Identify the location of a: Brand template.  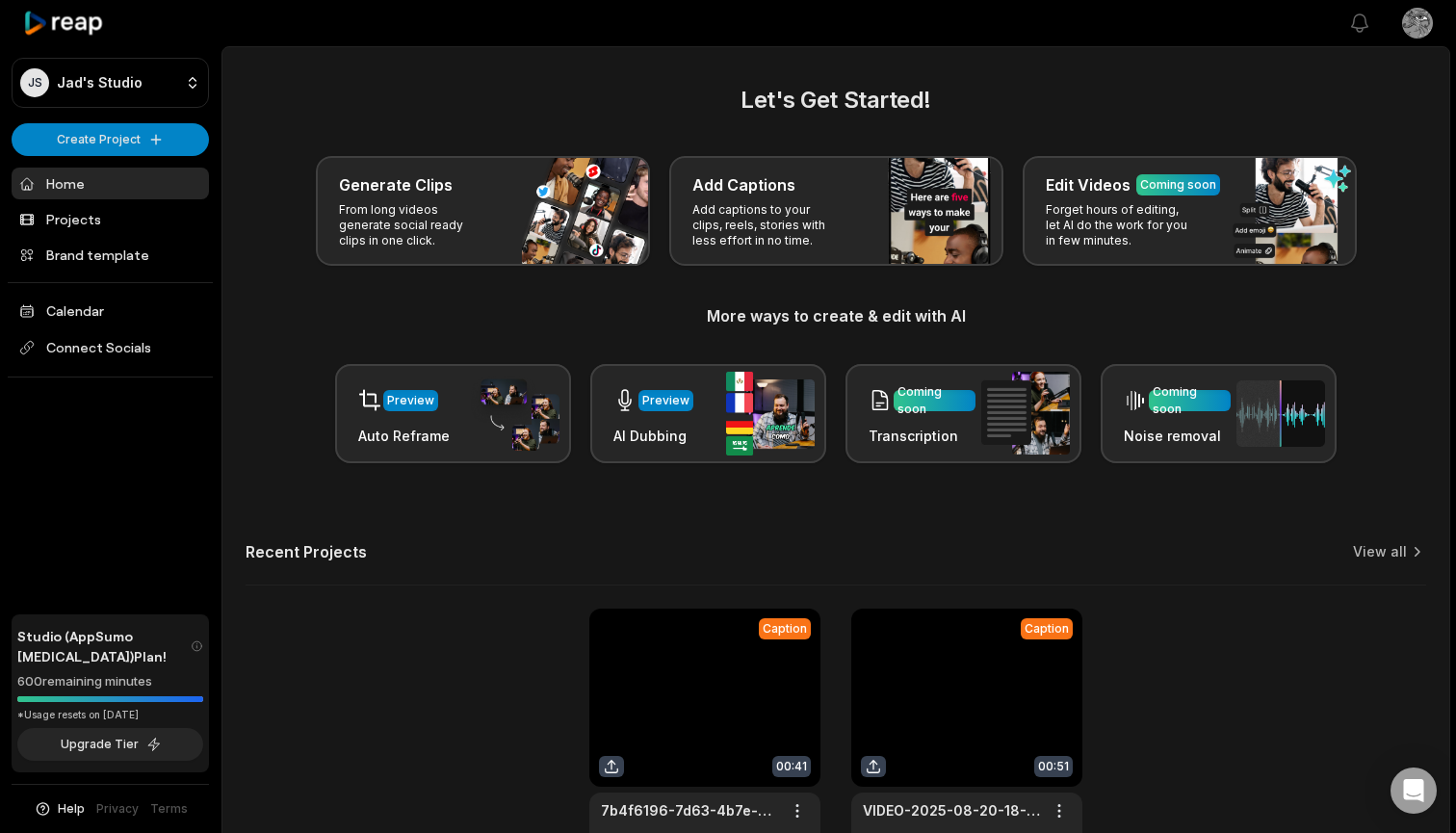
(109, 254).